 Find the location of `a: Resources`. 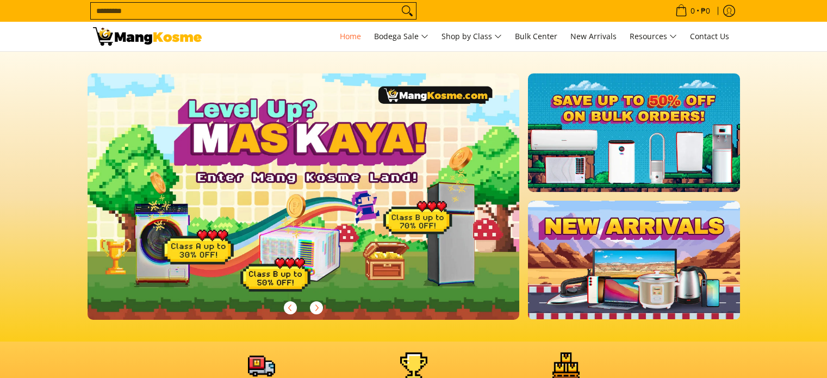

a: Resources is located at coordinates (653, 36).